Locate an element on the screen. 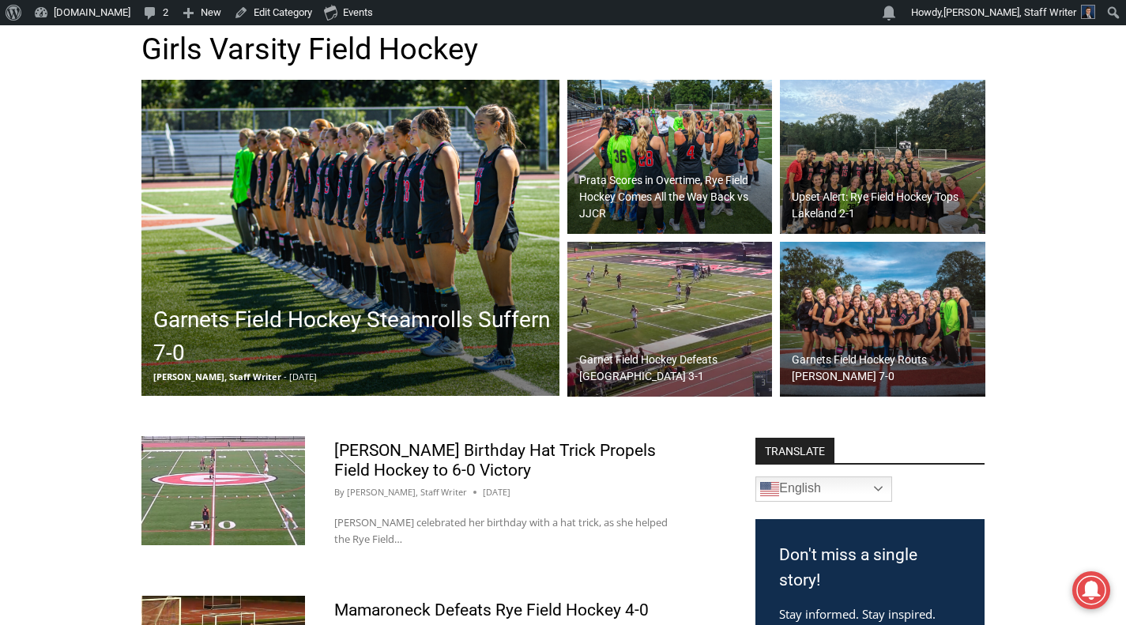 Image resolution: width=1126 pixels, height=625 pixels. h2: Upset Alert: Rye Field Hockey Tops Lakeland 2-1 is located at coordinates (886, 205).